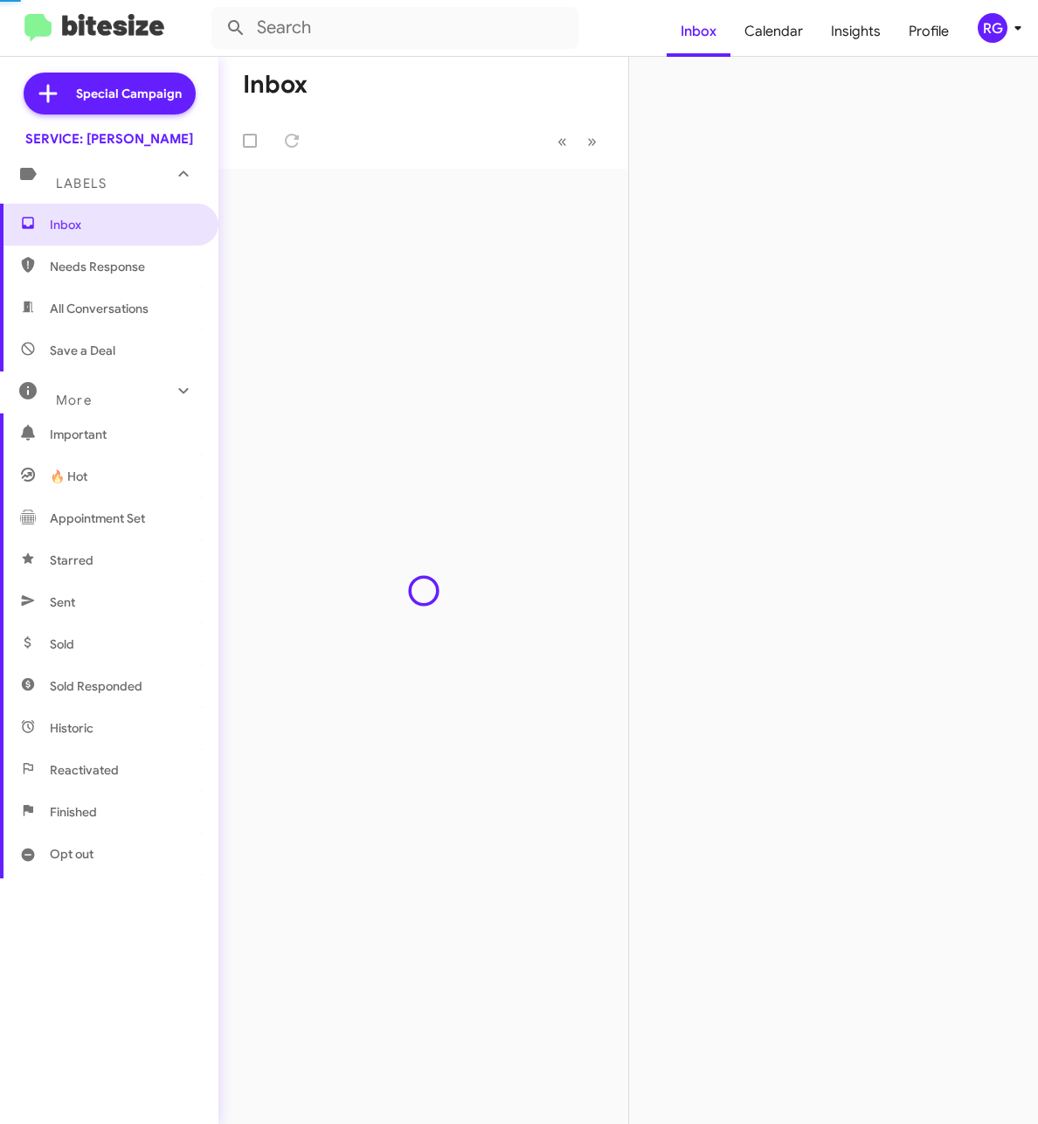 The image size is (1038, 1124). Describe the element at coordinates (62, 602) in the screenshot. I see `span: Sent` at that location.